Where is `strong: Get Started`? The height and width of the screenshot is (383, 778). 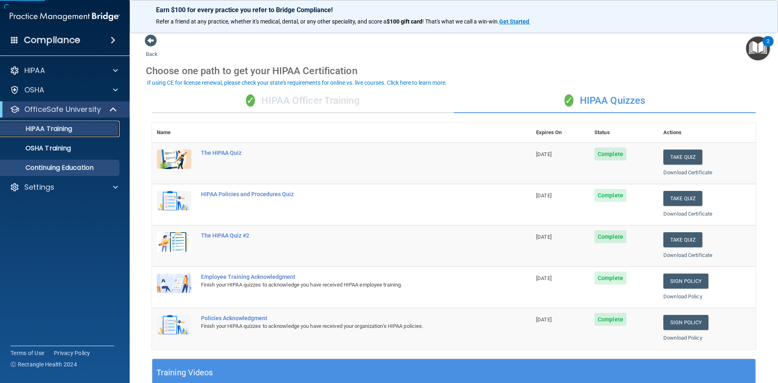 strong: Get Started is located at coordinates (514, 21).